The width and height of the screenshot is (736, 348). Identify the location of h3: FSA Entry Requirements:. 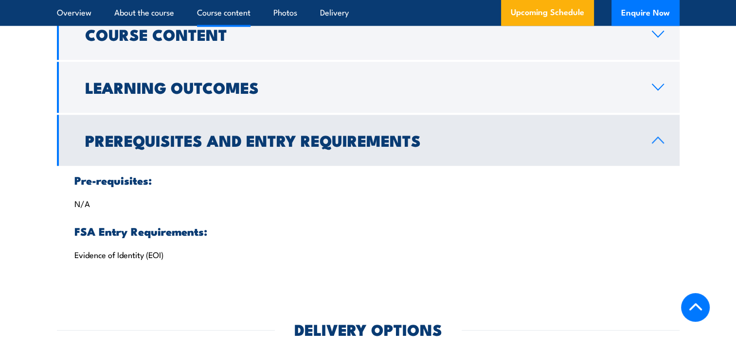
(368, 231).